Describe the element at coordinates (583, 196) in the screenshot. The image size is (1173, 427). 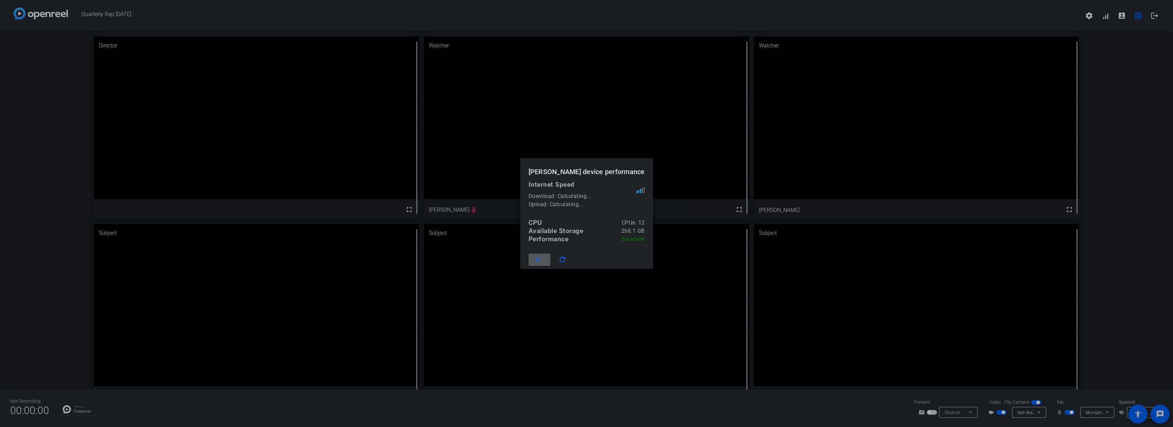
I see `div: Download: Calculating...` at that location.